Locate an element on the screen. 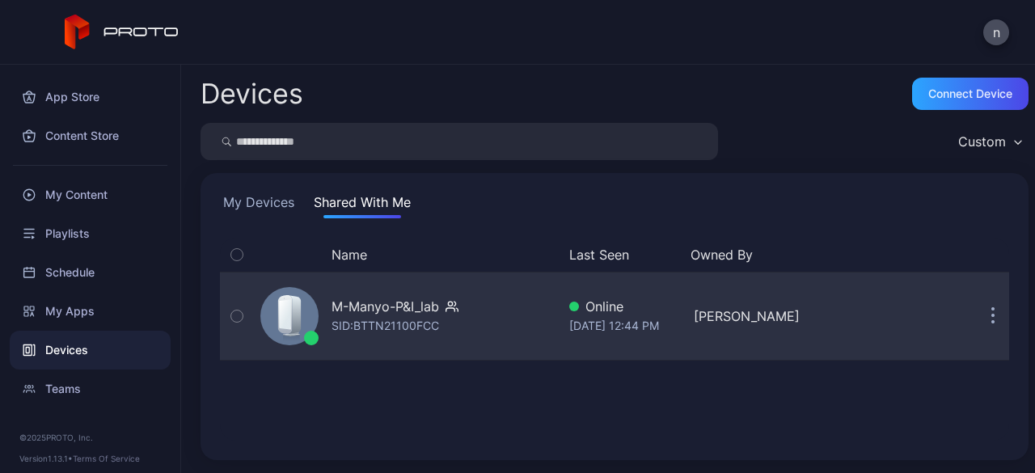 The width and height of the screenshot is (1035, 473). div: SID: BTTN21100FCC is located at coordinates (385, 326).